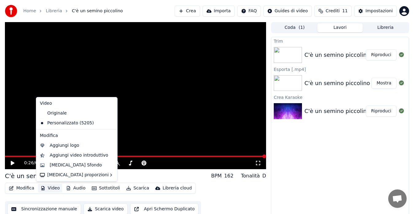 The image size is (414, 214). What do you see at coordinates (138, 188) in the screenshot?
I see `button: Scarica` at bounding box center [138, 188].